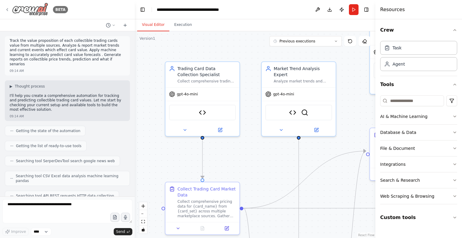 Image resolution: width=462 pixels, height=238 pixels. I want to click on button: Custom tools, so click(418, 217).